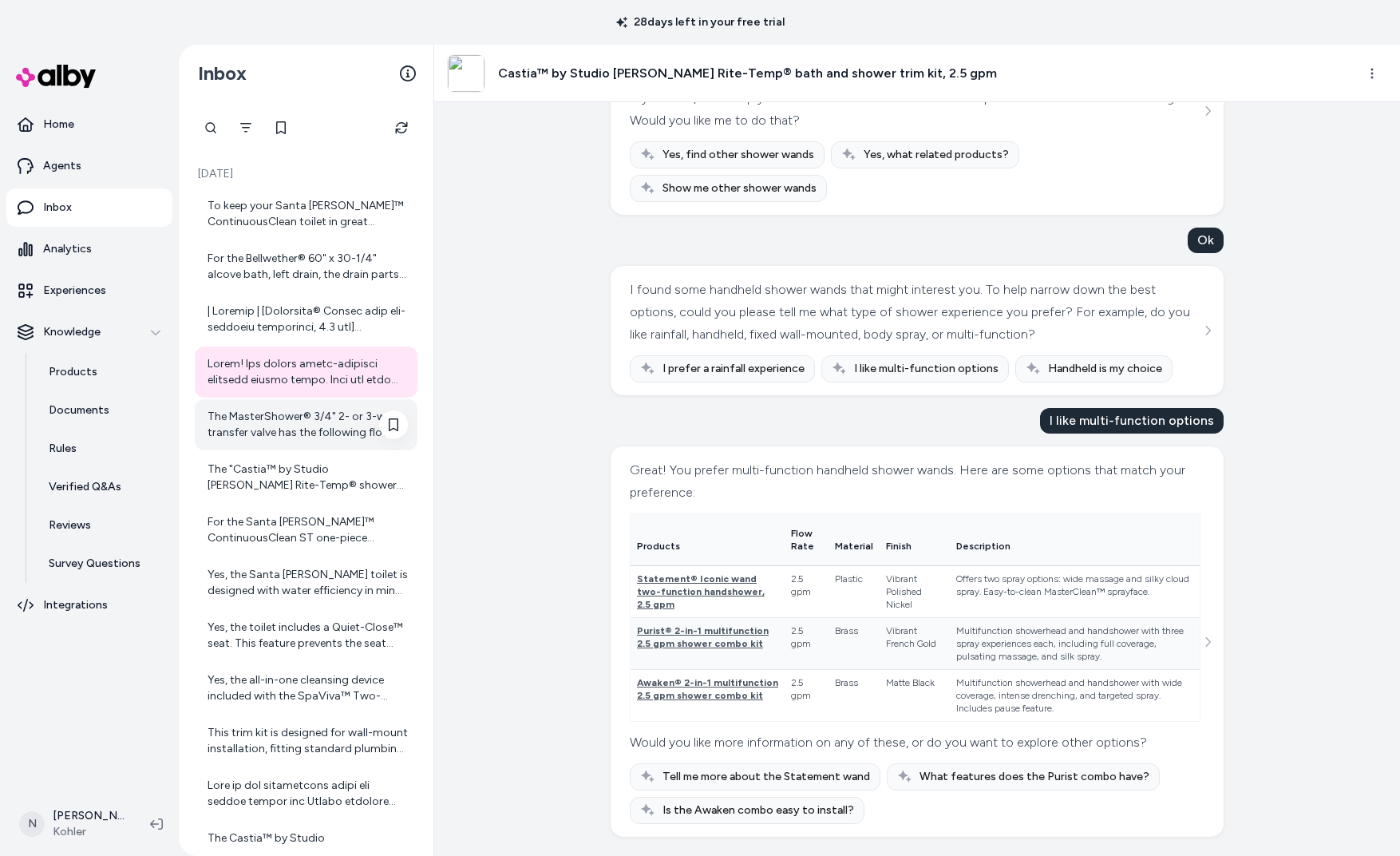 Image resolution: width=1400 pixels, height=856 pixels. Describe the element at coordinates (739, 188) in the screenshot. I see `span: Show me other shower wands` at that location.